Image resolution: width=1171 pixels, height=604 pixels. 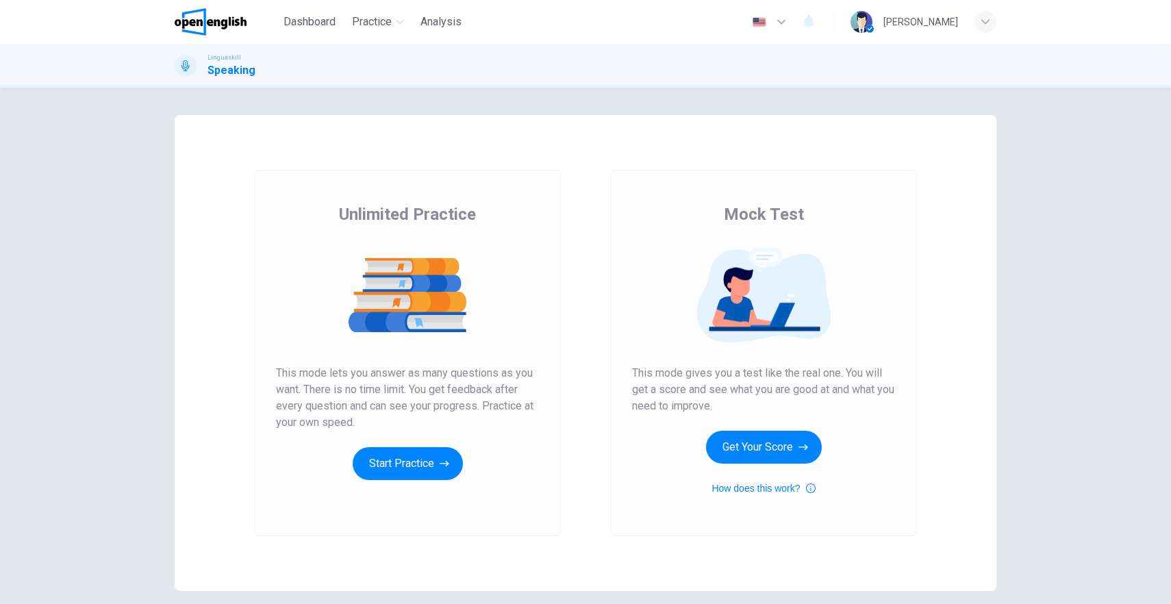 What do you see at coordinates (372, 22) in the screenshot?
I see `span: Practice` at bounding box center [372, 22].